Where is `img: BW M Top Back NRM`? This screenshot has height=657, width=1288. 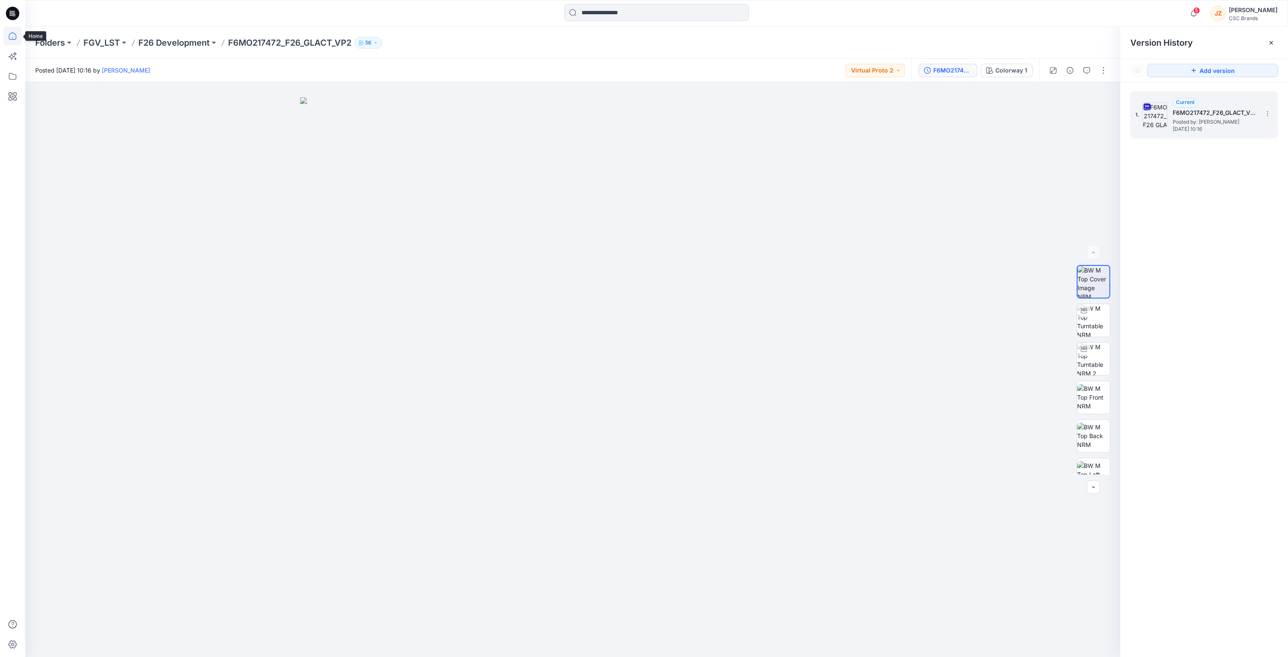
img: BW M Top Back NRM is located at coordinates (1094, 436).